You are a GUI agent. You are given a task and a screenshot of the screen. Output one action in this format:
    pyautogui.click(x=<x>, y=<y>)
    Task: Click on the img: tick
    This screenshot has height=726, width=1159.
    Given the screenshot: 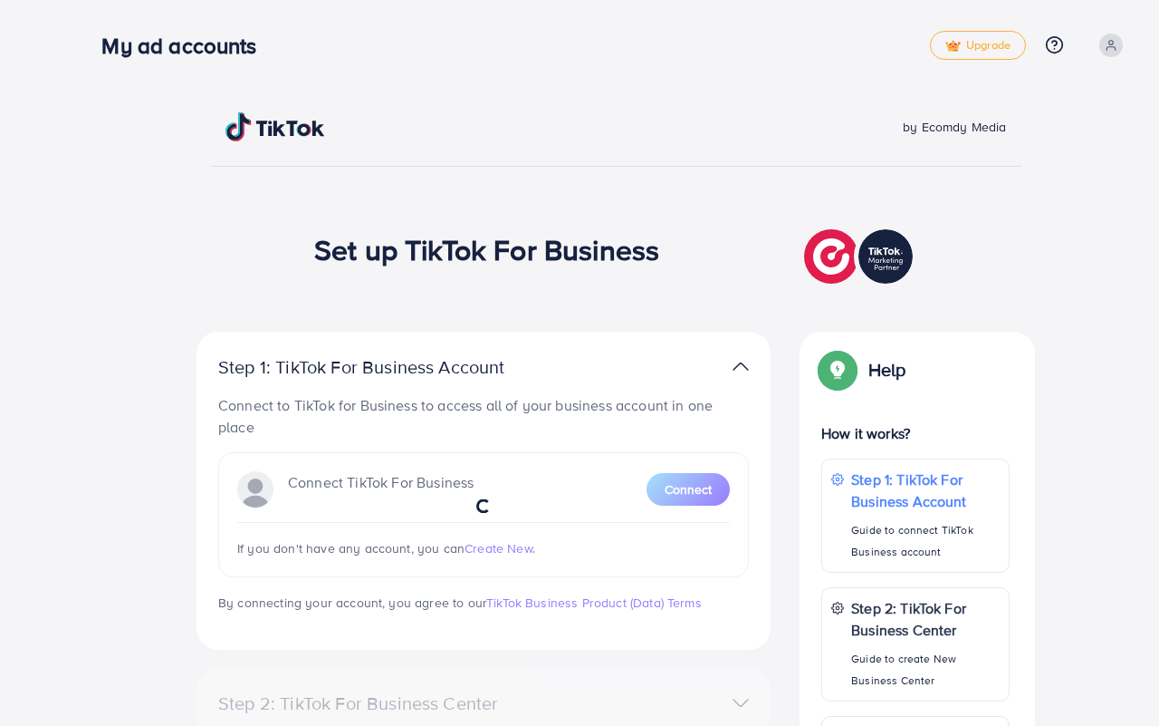 What is the action you would take?
    pyautogui.click(x=953, y=46)
    